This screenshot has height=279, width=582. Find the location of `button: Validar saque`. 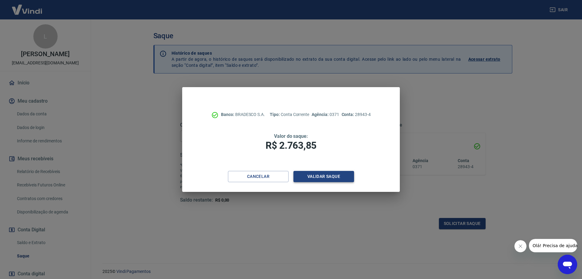

button: Validar saque is located at coordinates (324, 176).